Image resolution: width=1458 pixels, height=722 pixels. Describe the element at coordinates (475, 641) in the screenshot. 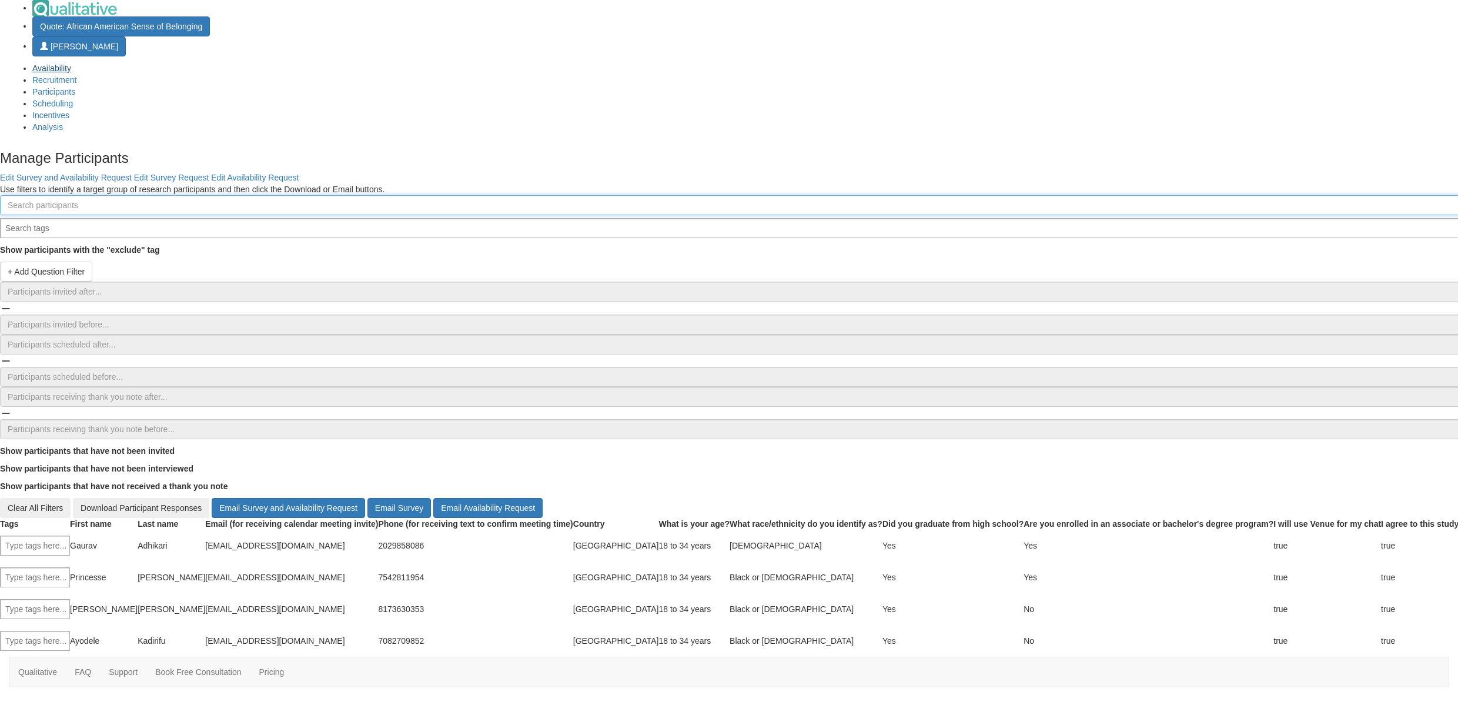

I see `div: 7082709852` at that location.